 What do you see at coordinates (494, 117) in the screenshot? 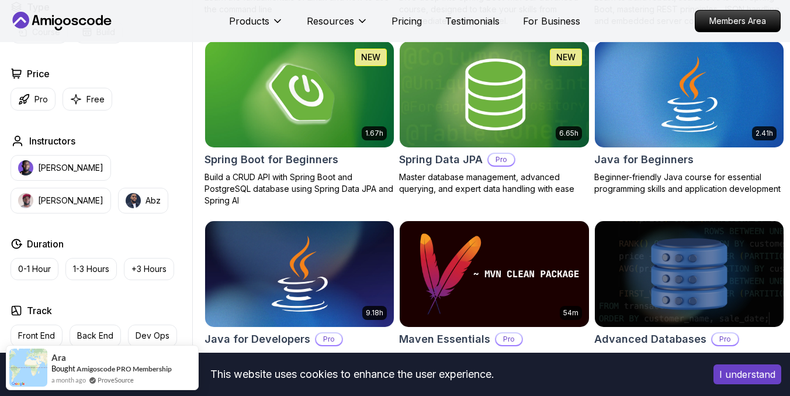
I see `a: Spring Data JPA card6.65hNEWSpring Data JPAProMaster database management, advanced querying, and ...` at bounding box center [494, 117].